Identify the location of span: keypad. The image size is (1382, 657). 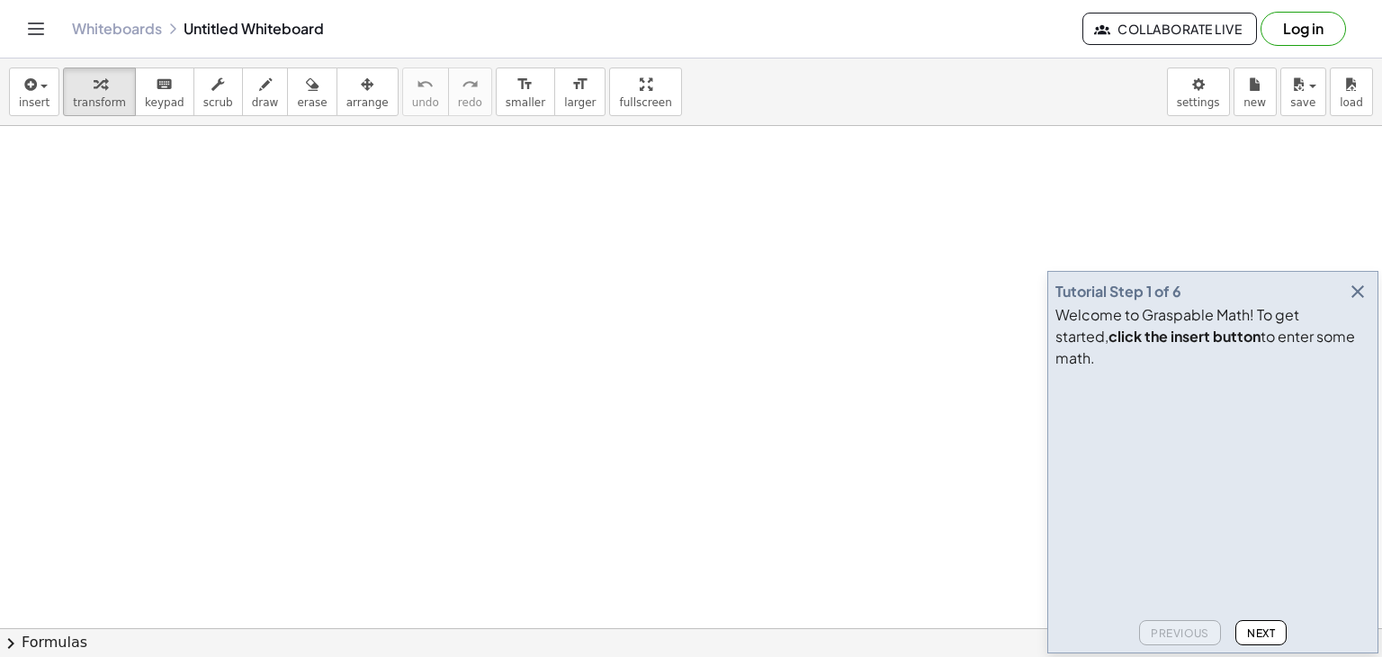
(165, 103).